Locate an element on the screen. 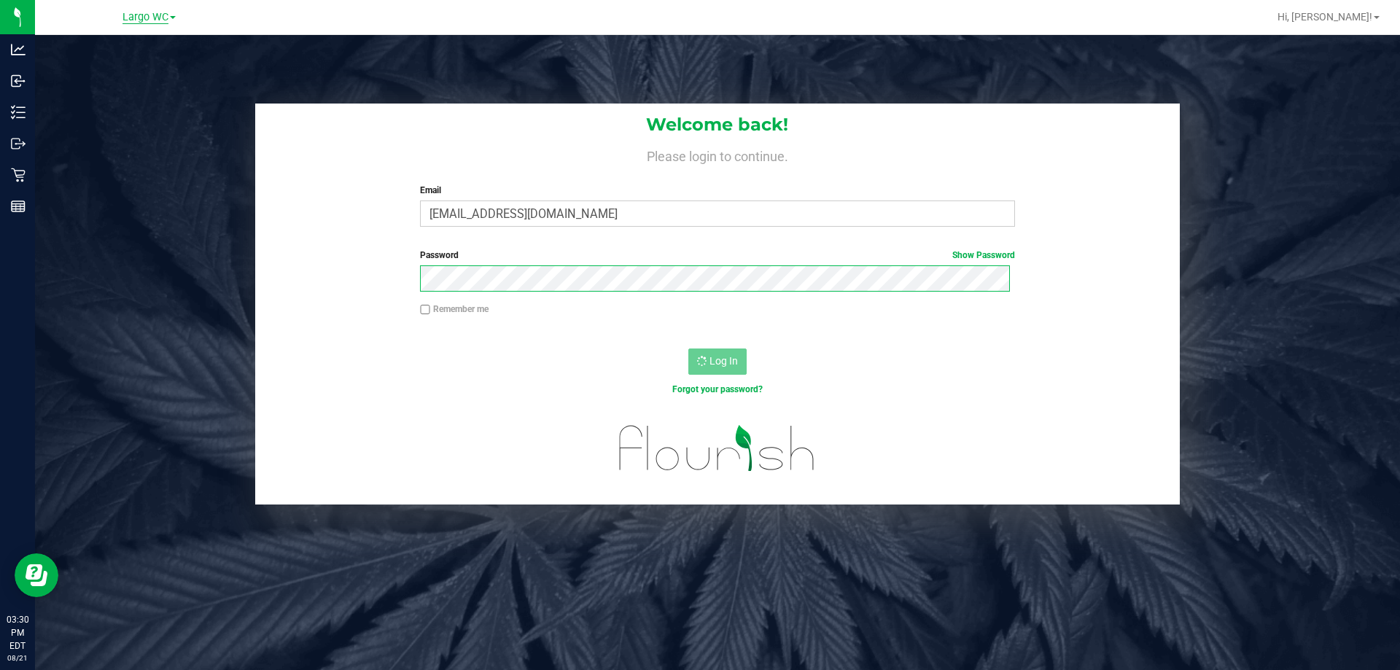 The image size is (1400, 670). inline-svg: Inventory is located at coordinates (18, 112).